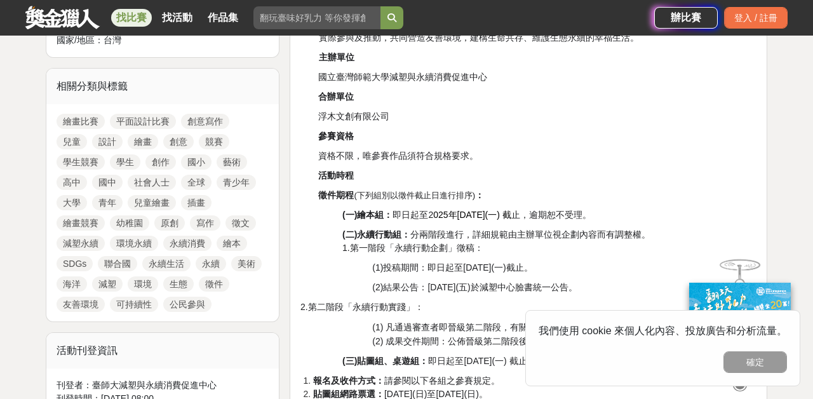 This screenshot has height=399, width=813. Describe the element at coordinates (196, 162) in the screenshot. I see `a: 國小` at that location.